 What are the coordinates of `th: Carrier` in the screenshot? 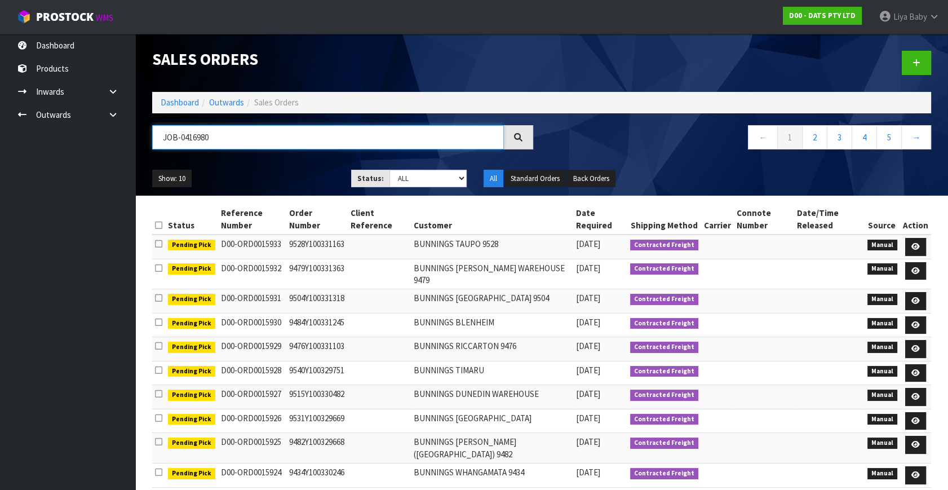 It's located at (718, 219).